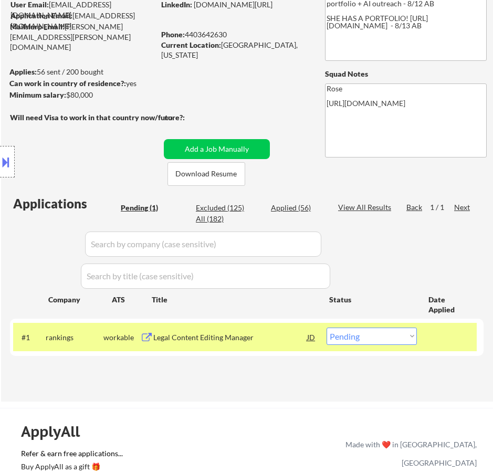 The image size is (493, 473). Describe the element at coordinates (217, 149) in the screenshot. I see `button: Add a Job Manually` at that location.